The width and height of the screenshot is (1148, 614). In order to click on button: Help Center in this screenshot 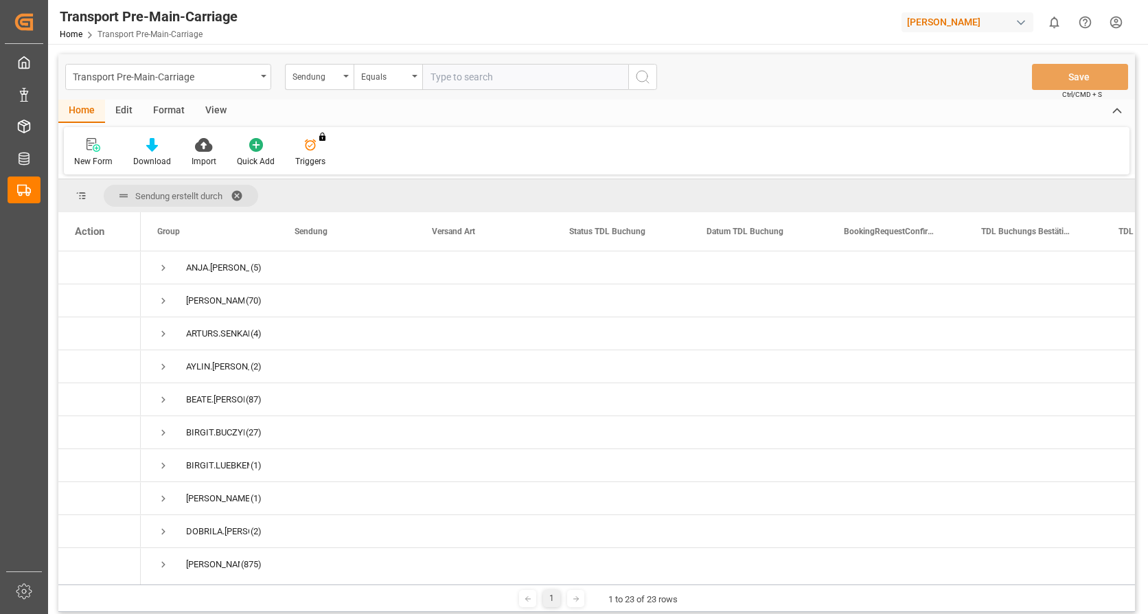, I will do `click(1085, 22)`.